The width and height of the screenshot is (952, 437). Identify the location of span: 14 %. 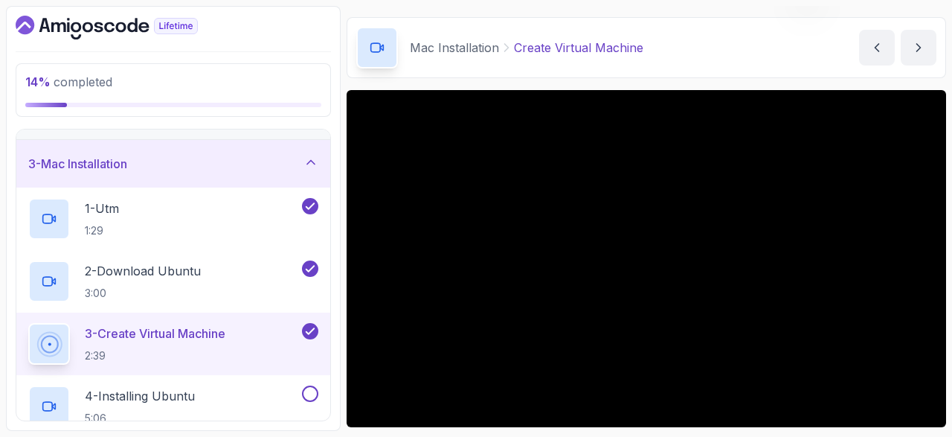
(38, 82).